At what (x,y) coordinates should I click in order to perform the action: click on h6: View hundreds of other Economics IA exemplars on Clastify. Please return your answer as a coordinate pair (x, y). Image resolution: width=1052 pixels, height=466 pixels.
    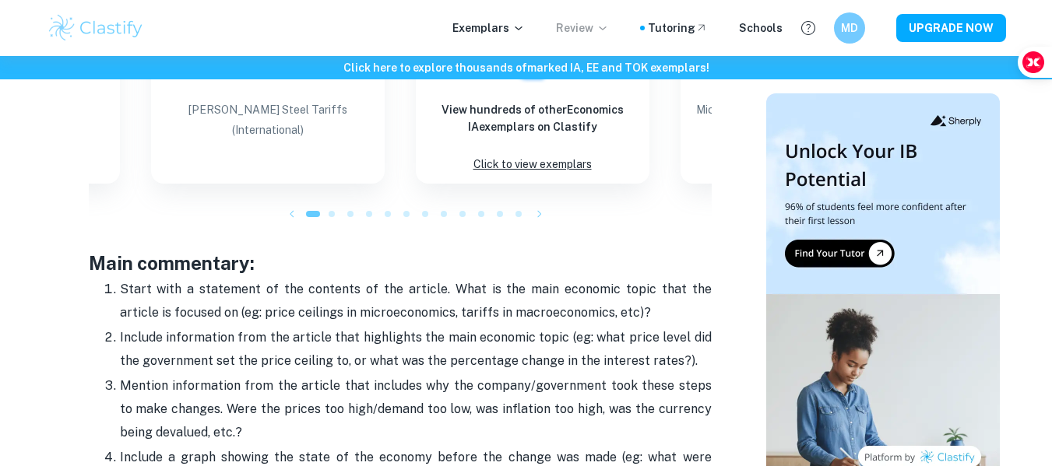
    Looking at the image, I should click on (532, 118).